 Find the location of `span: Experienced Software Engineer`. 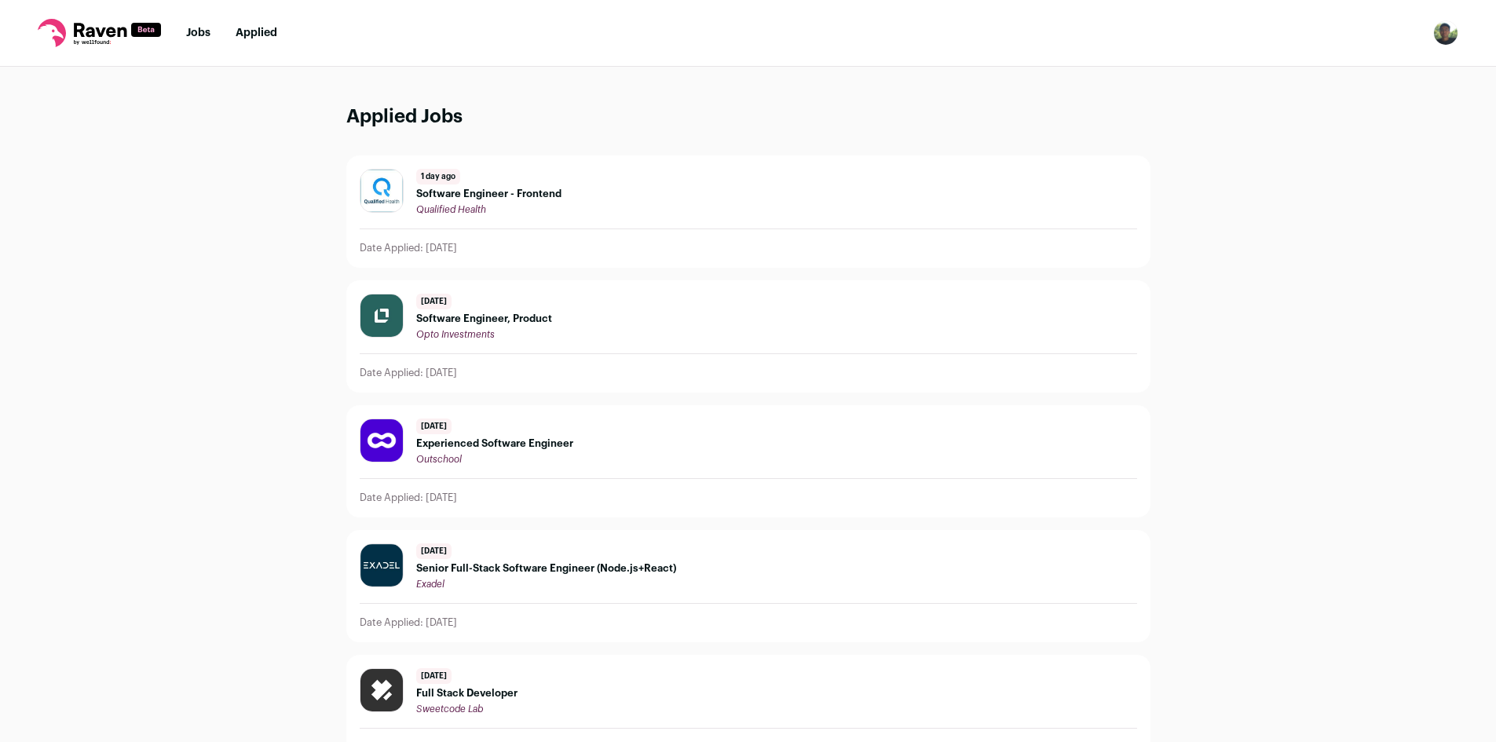

span: Experienced Software Engineer is located at coordinates (495, 444).